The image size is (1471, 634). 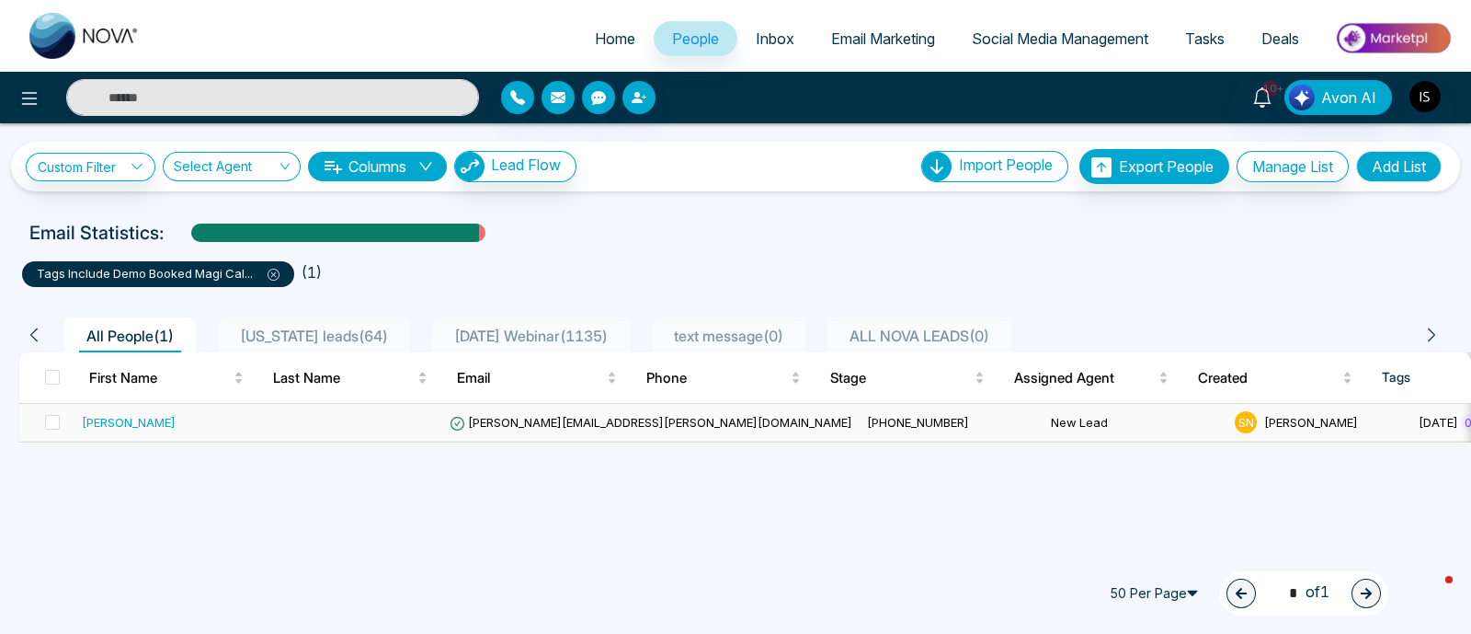 I want to click on span: Created, so click(x=1268, y=378).